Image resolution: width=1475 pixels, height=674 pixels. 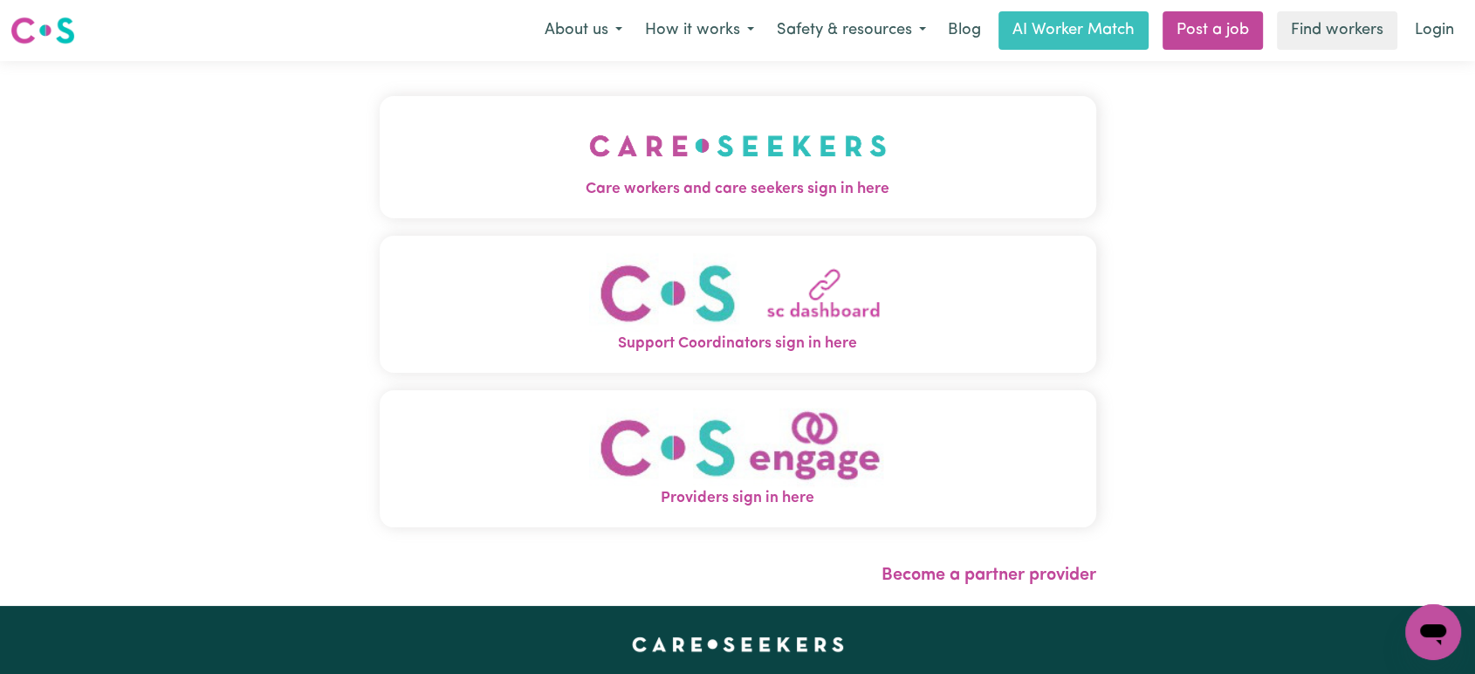 I want to click on a: Find workers, so click(x=1337, y=31).